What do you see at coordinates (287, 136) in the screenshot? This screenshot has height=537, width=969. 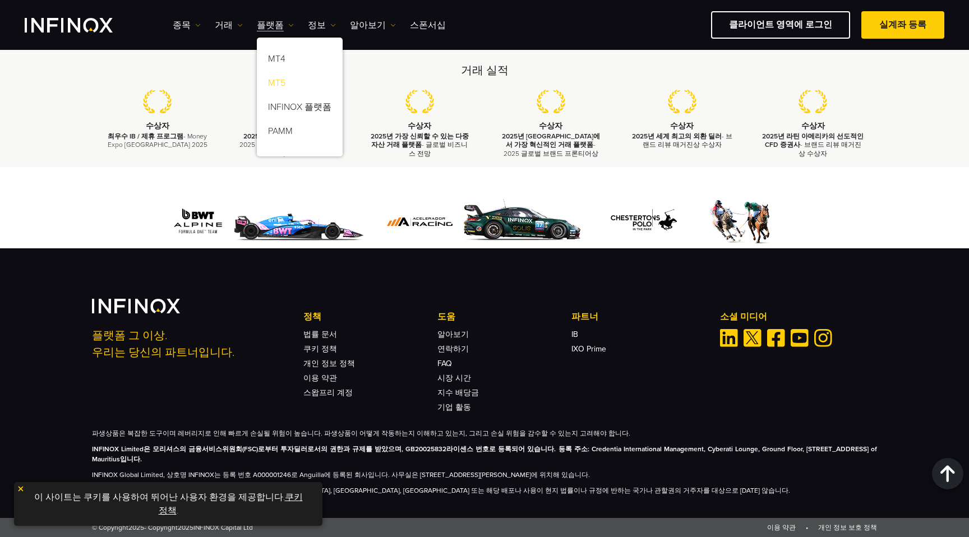 I see `strong: 2025년 최고의 글로벌 브로커` at bounding box center [287, 136].